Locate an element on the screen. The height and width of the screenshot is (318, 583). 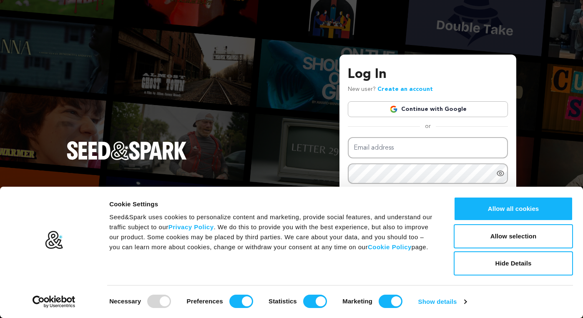
legend: Consent Selection is located at coordinates (109, 291).